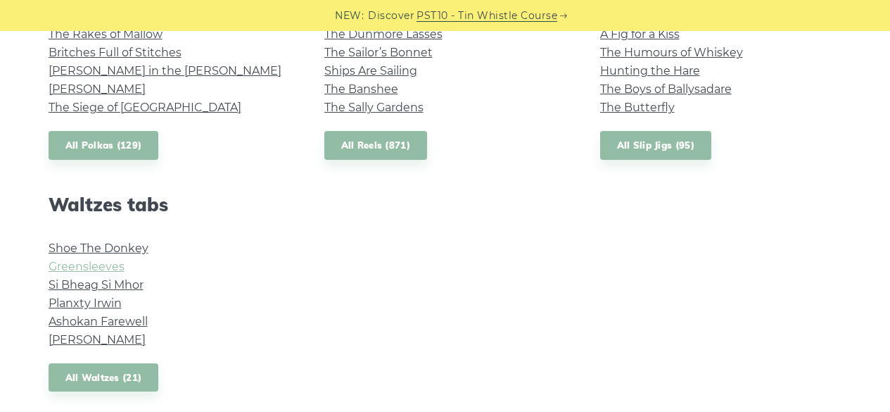  Describe the element at coordinates (374, 107) in the screenshot. I see `a: The Sally Gardens` at that location.